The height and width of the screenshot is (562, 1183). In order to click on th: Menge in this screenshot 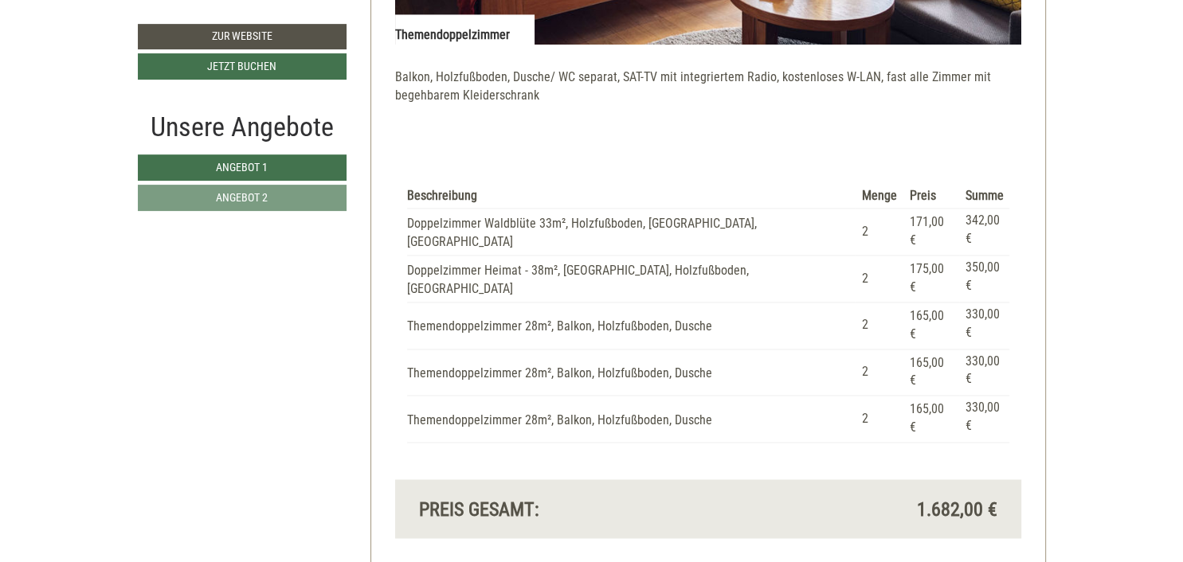, I will do `click(879, 196)`.